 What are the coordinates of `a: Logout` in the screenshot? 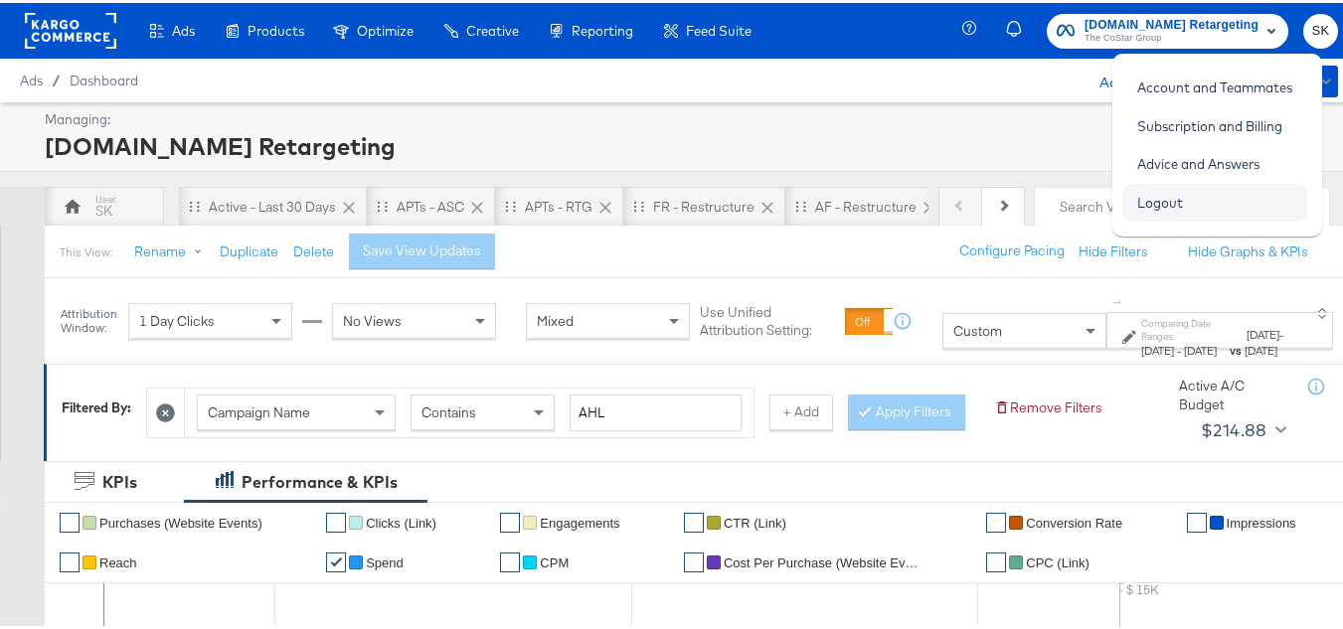 It's located at (1160, 200).